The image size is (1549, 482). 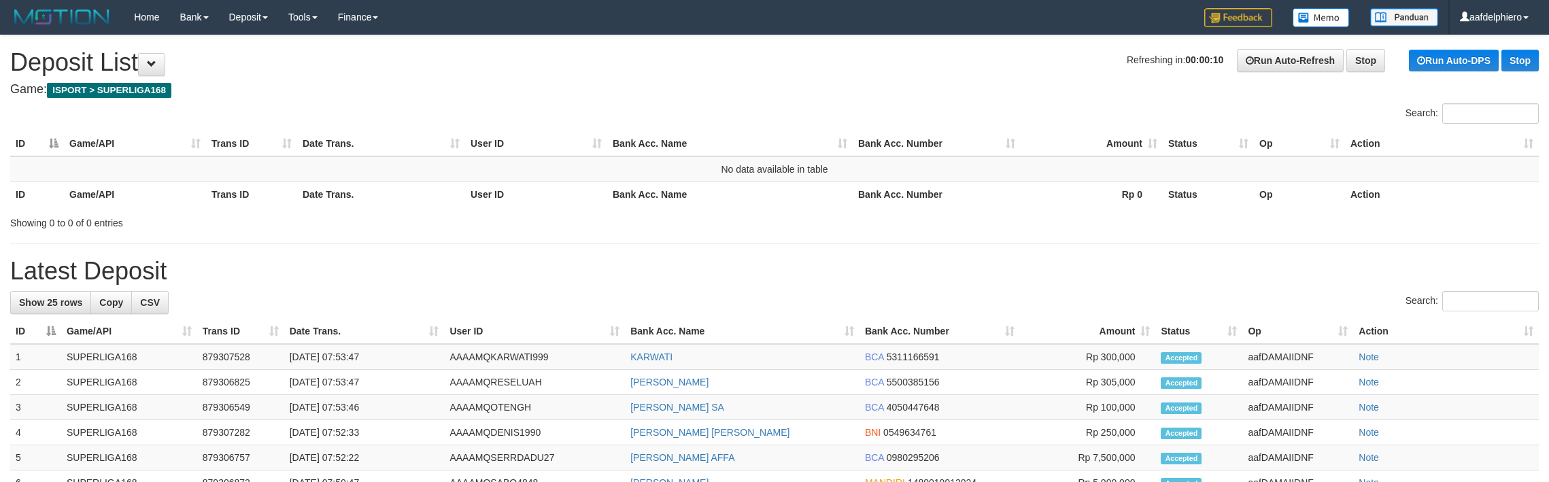 I want to click on td: 879307282, so click(x=241, y=432).